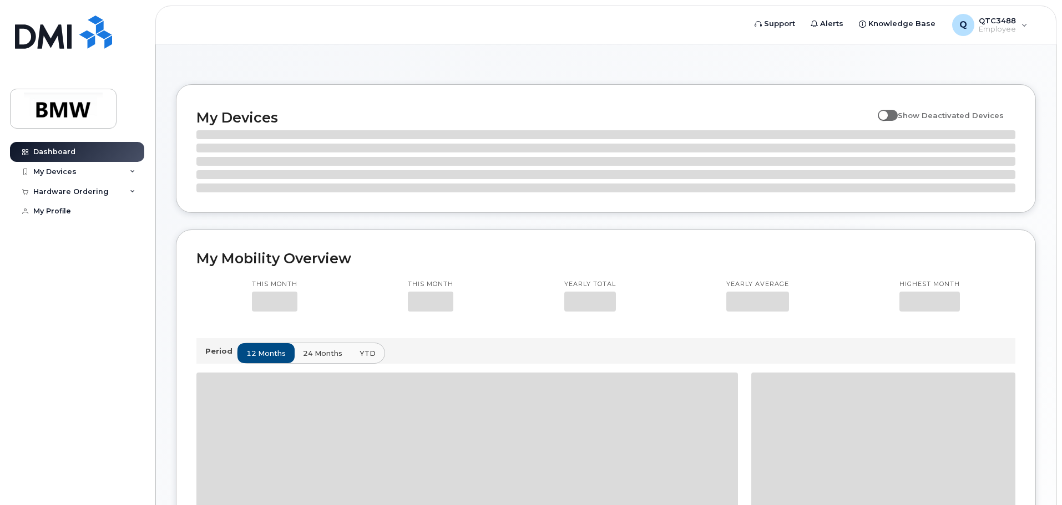  I want to click on span: Show Deactivated Devices, so click(950, 115).